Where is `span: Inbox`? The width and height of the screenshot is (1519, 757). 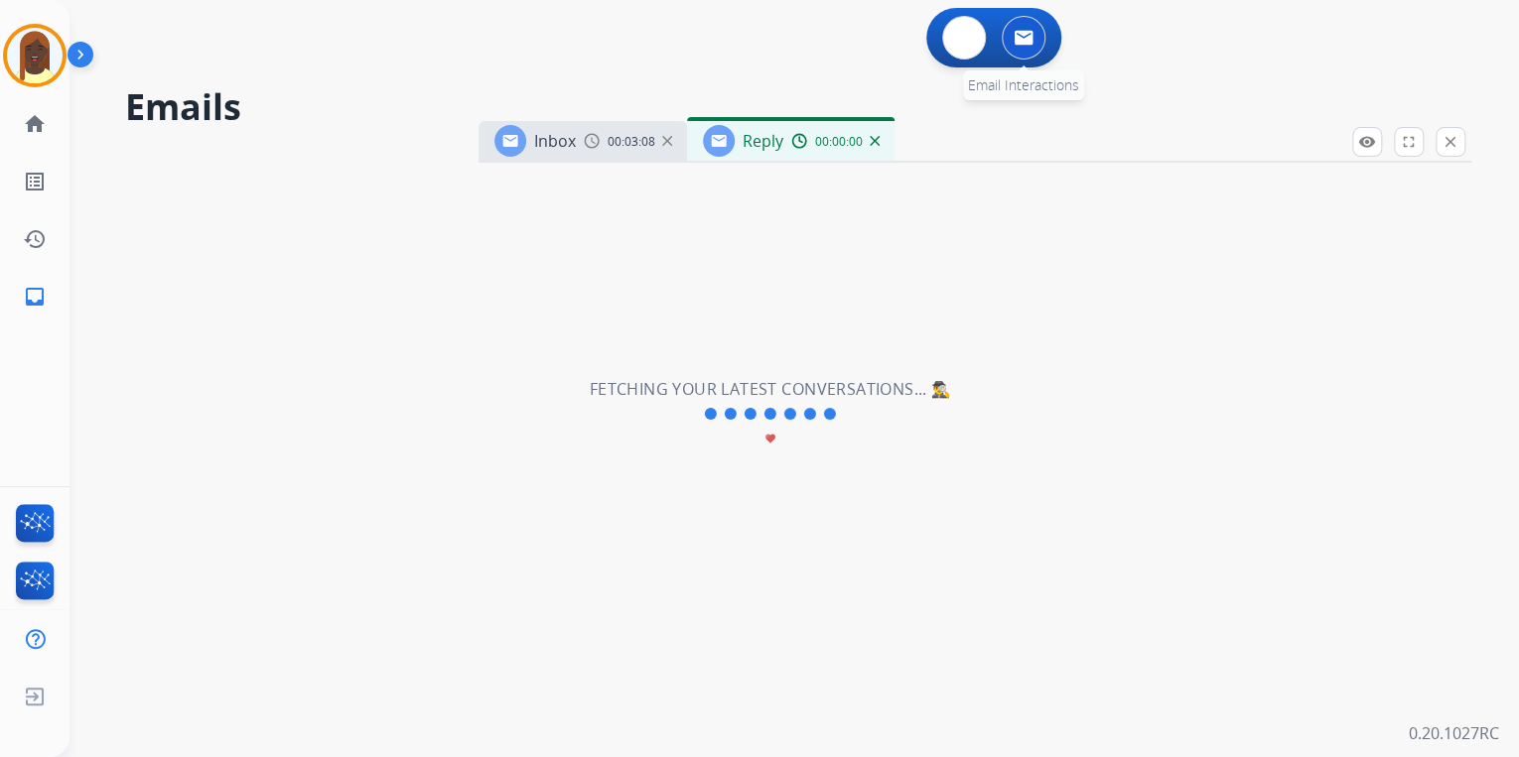
span: Inbox is located at coordinates (555, 141).